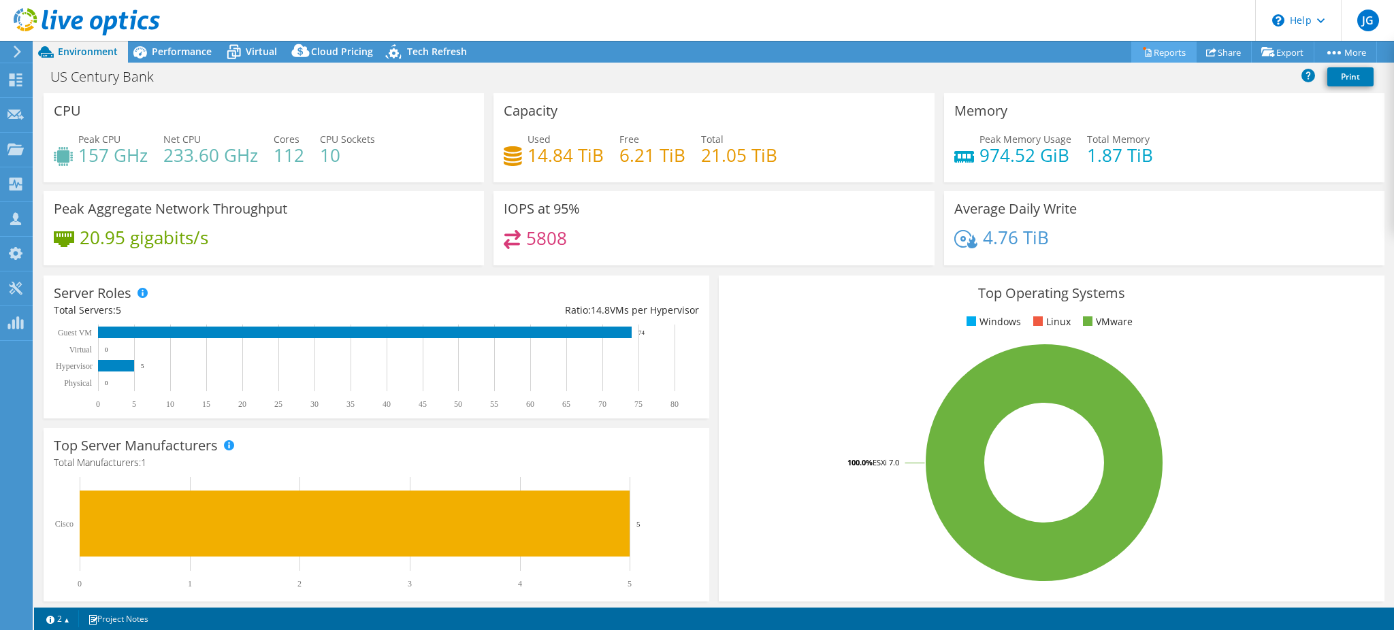 The image size is (1394, 630). What do you see at coordinates (638, 404) in the screenshot?
I see `text: 75` at bounding box center [638, 404].